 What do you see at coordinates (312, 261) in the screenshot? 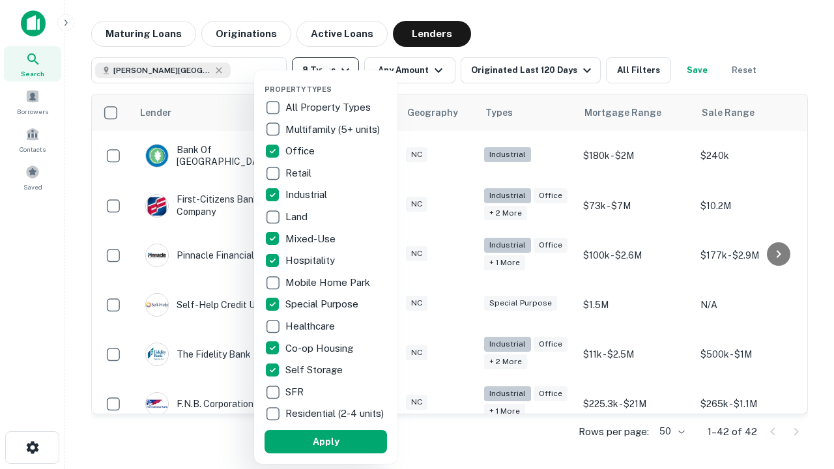
I see `p: Hospitality` at bounding box center [312, 261].